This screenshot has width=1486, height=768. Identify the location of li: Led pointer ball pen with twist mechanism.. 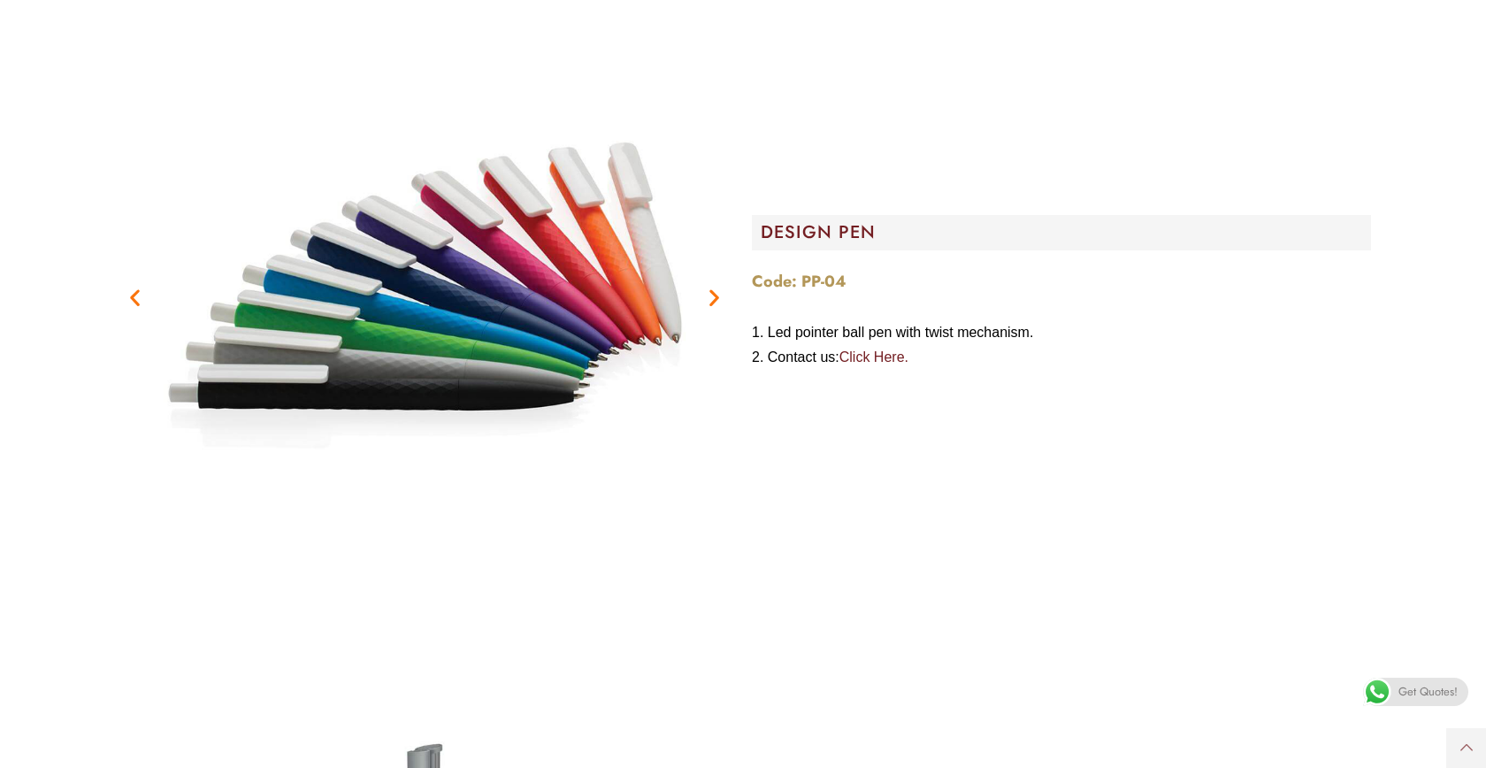
(1061, 332).